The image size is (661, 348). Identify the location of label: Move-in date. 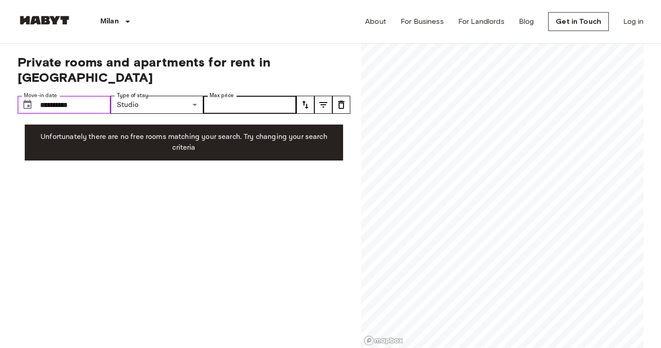
(40, 95).